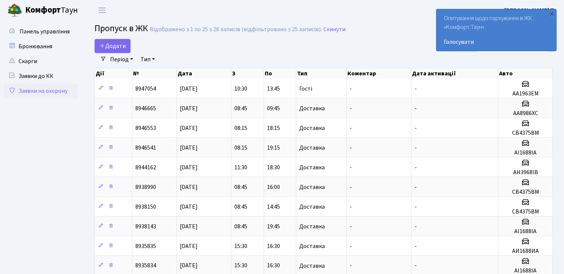  Describe the element at coordinates (146, 266) in the screenshot. I see `span: 8935834` at that location.